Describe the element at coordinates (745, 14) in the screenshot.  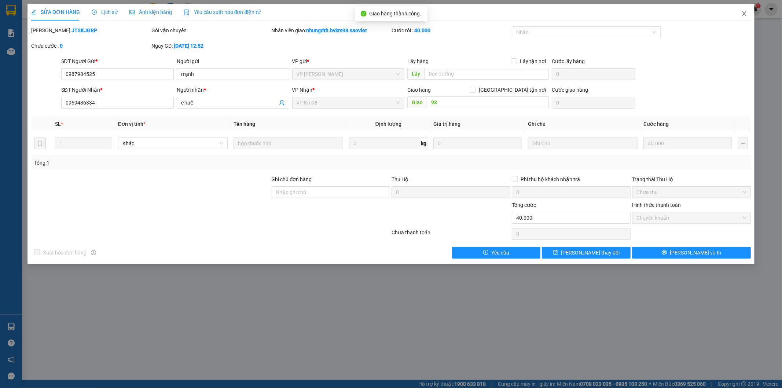
I see `span: close` at that location.